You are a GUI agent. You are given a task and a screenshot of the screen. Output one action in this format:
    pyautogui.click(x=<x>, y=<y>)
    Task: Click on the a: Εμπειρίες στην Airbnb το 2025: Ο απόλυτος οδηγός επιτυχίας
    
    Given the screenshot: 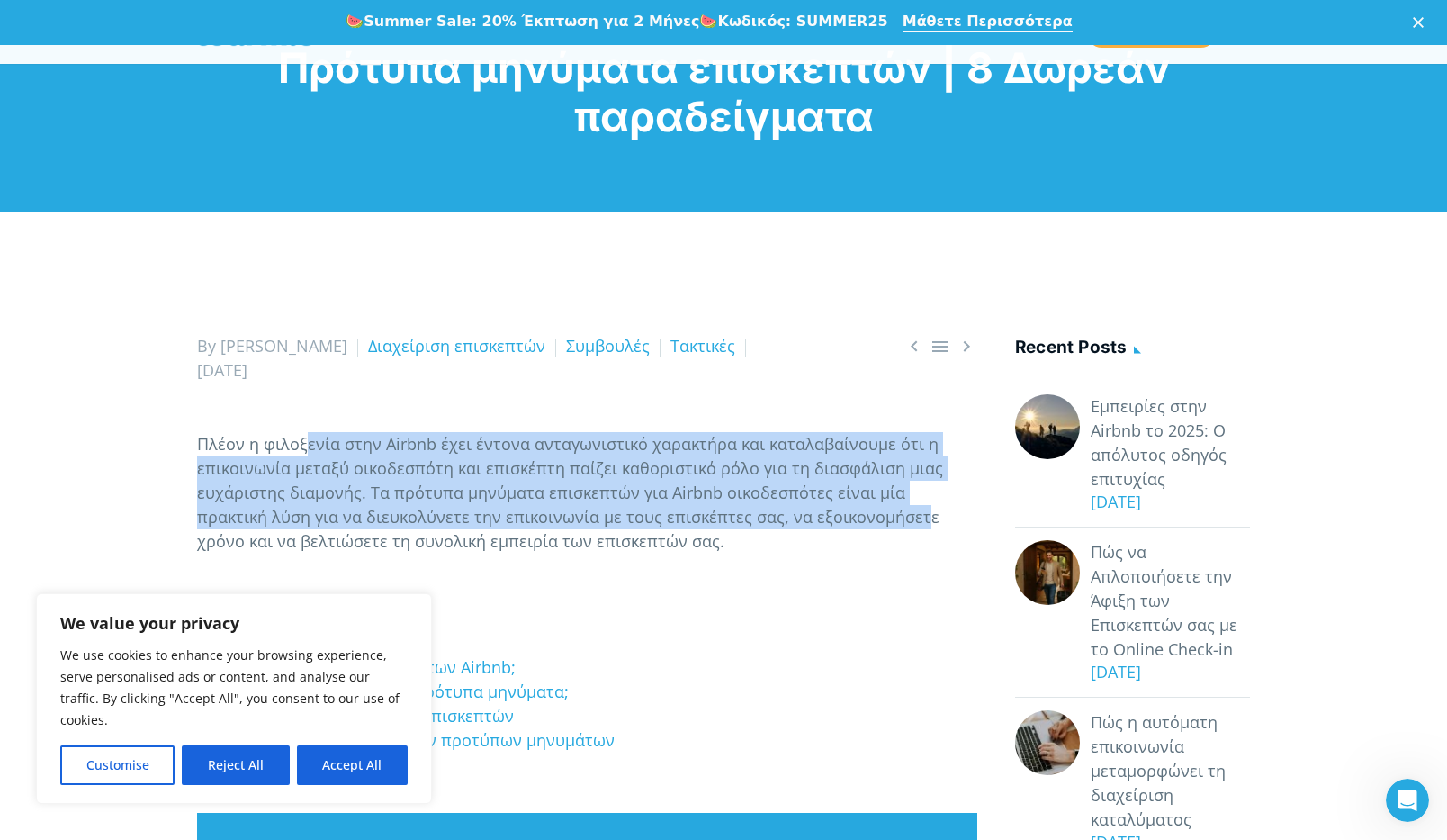 What is the action you would take?
    pyautogui.click(x=1170, y=442)
    